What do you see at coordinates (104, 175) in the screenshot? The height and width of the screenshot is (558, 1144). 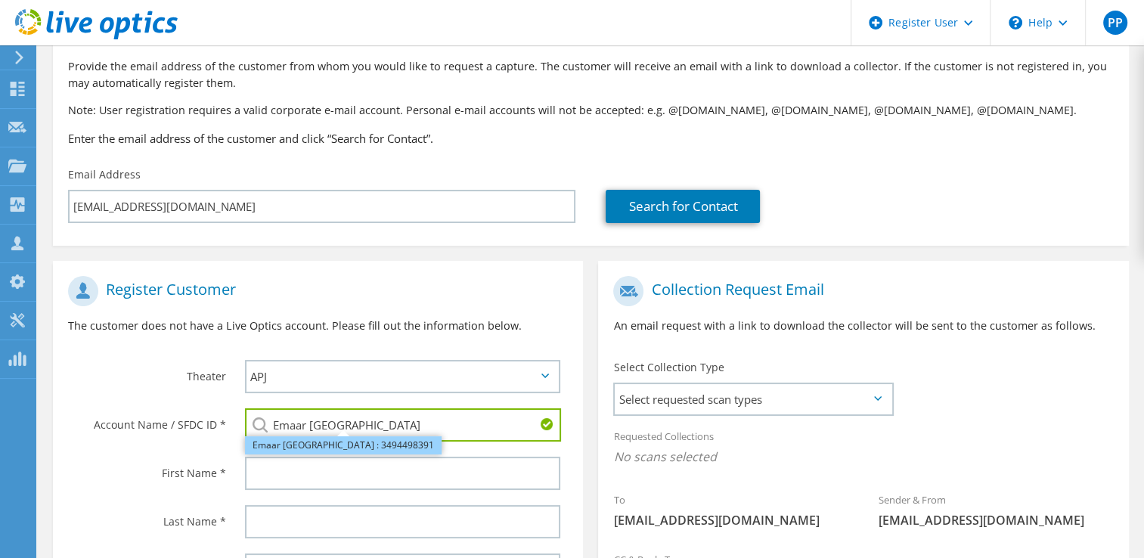 I see `label: Email Address` at bounding box center [104, 175].